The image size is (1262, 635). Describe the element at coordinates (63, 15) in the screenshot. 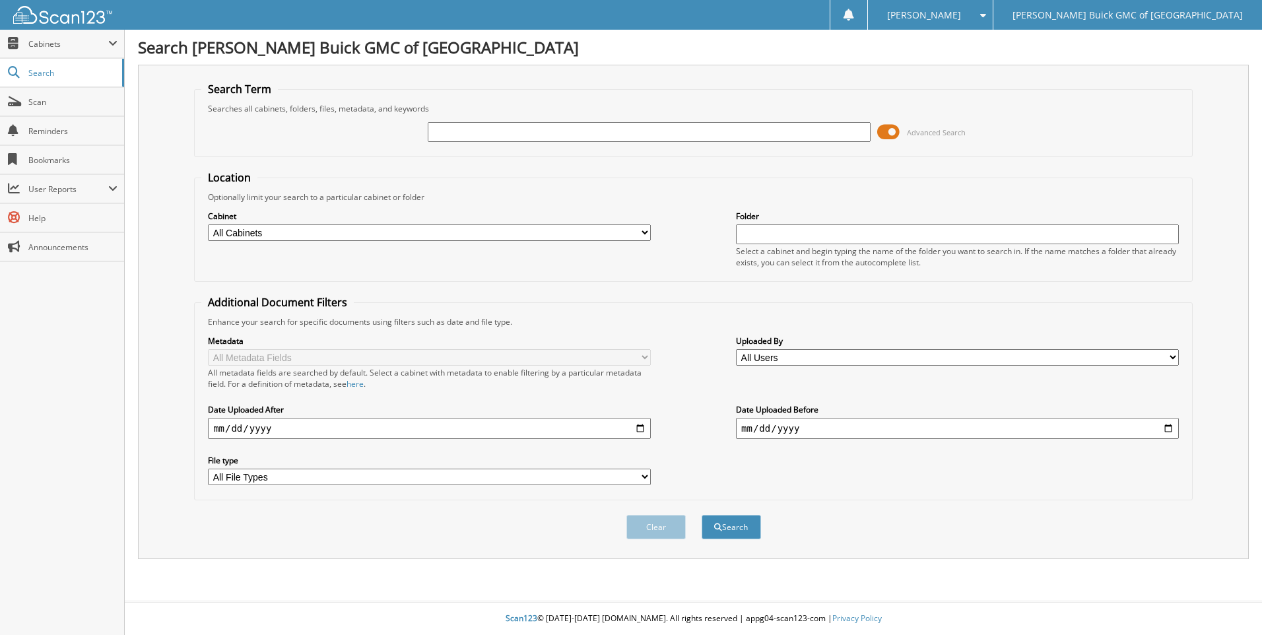

I see `img: scan123-logo-white.svg` at that location.